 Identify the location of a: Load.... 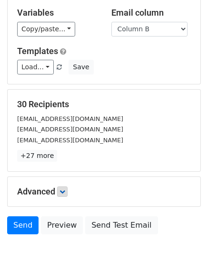
(35, 67).